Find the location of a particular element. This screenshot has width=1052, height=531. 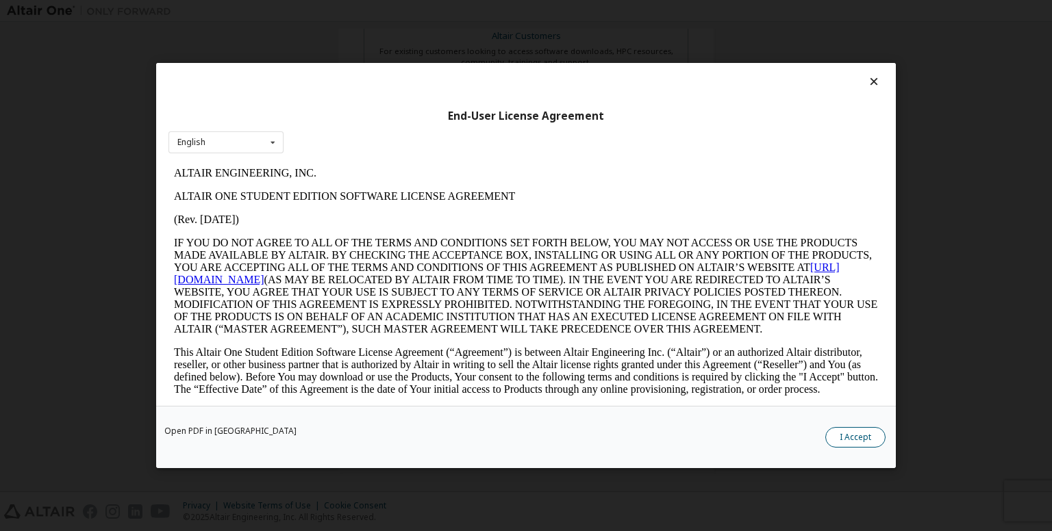

div: English is located at coordinates (191, 142).